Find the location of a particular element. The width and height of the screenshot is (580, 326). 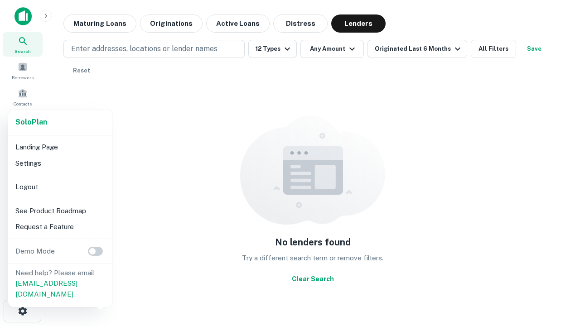

li: Request a Feature is located at coordinates (60, 227).